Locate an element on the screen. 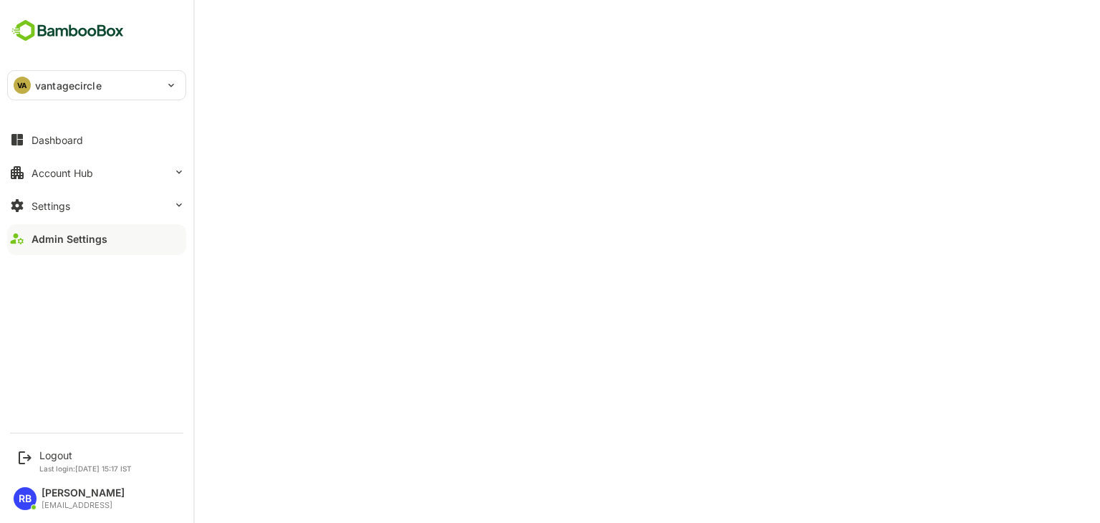 Image resolution: width=1100 pixels, height=523 pixels. div: Account Hub is located at coordinates (62, 173).